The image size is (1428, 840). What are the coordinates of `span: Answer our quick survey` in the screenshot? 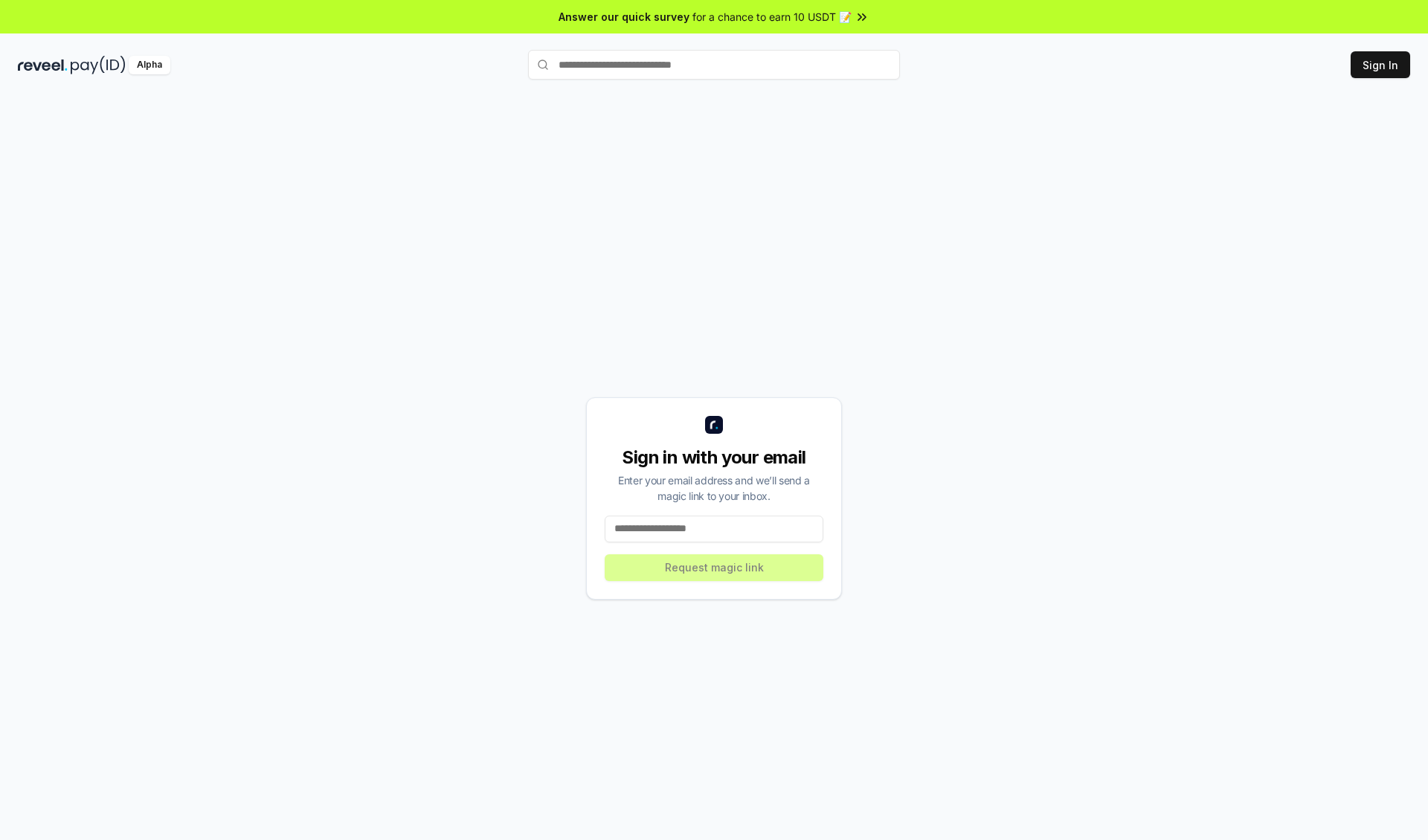 It's located at (624, 17).